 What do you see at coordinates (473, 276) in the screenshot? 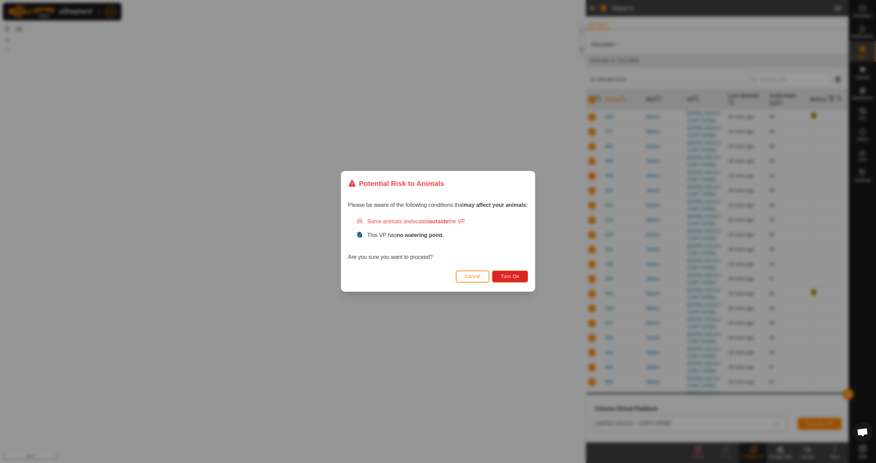
I see `button: Cancel` at bounding box center [473, 276].